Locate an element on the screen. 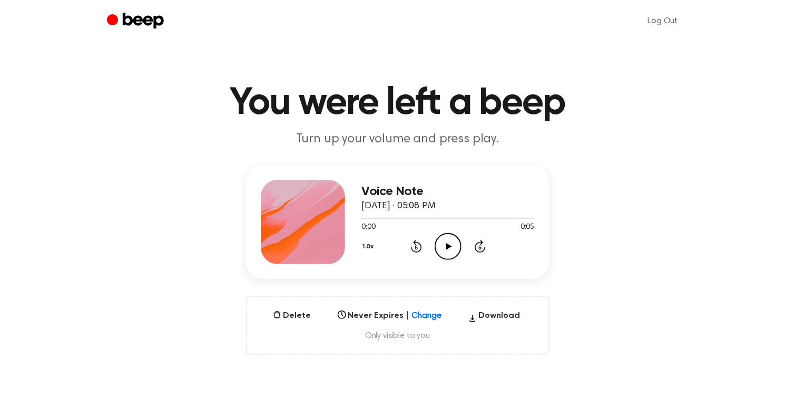 This screenshot has height=416, width=795. span: 0:05 is located at coordinates (527, 227).